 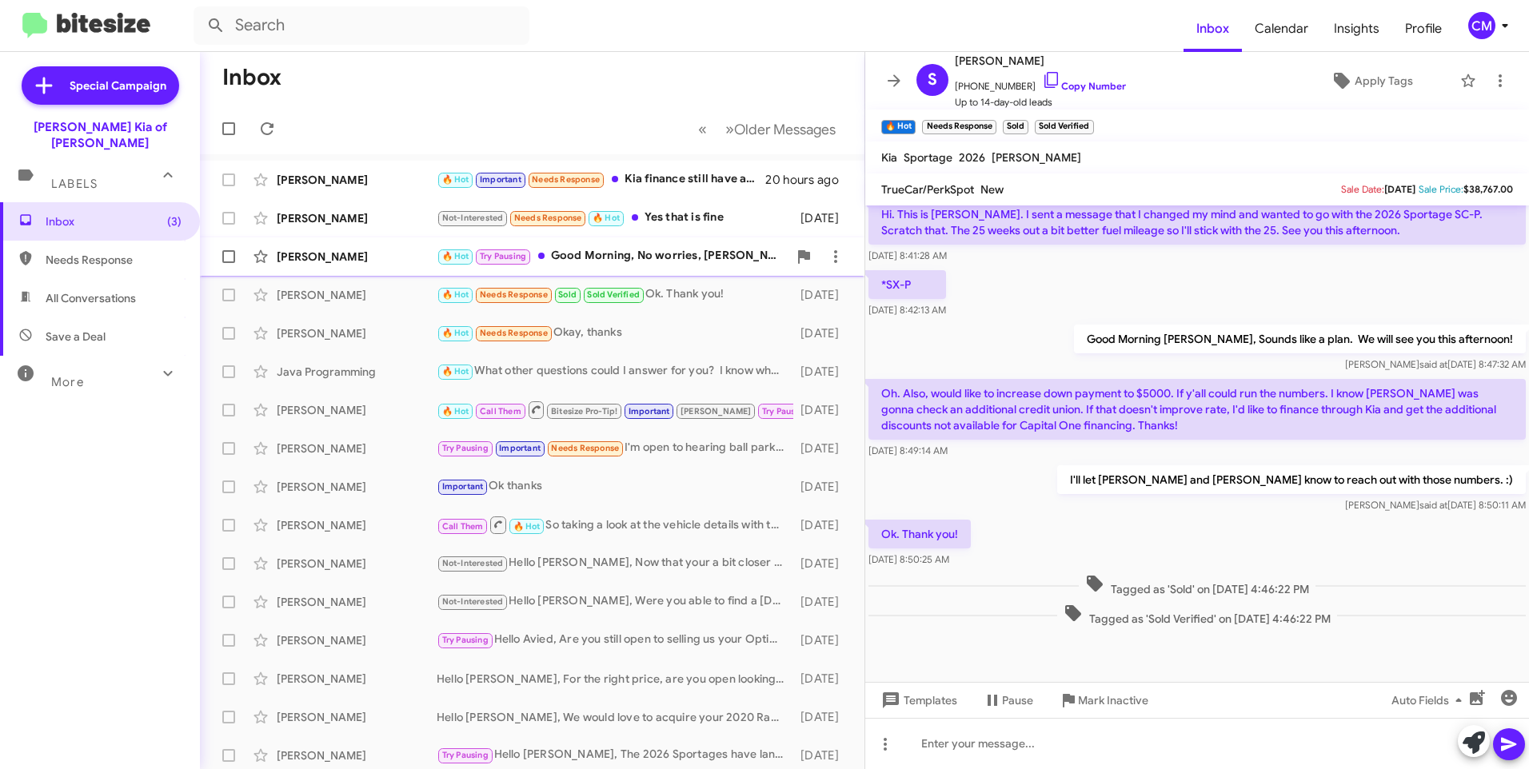 I want to click on small: Needs Response, so click(x=959, y=127).